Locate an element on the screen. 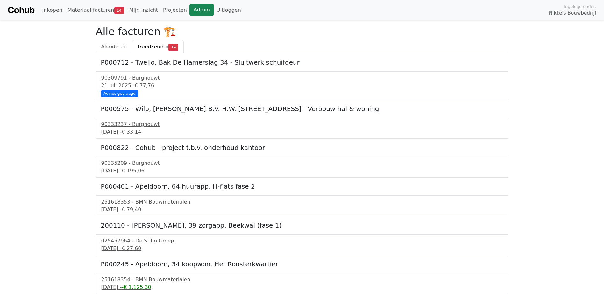 The height and width of the screenshot is (294, 604). span: Goedkeuren is located at coordinates (153, 46).